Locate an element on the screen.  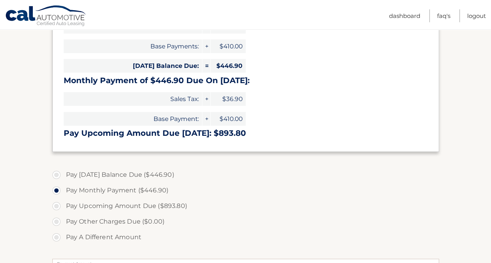
span: Base Payments: is located at coordinates (133, 46).